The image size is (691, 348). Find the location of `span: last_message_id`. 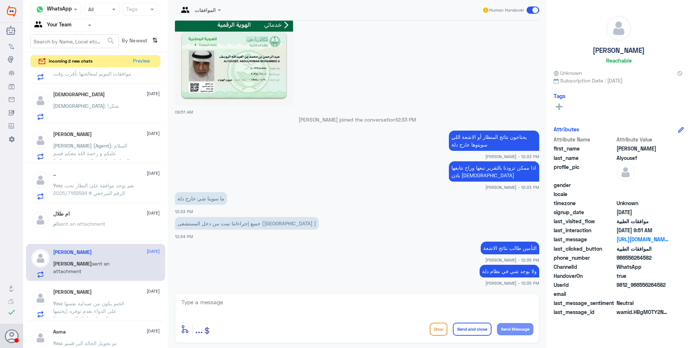

span: last_message_id is located at coordinates (585, 312).